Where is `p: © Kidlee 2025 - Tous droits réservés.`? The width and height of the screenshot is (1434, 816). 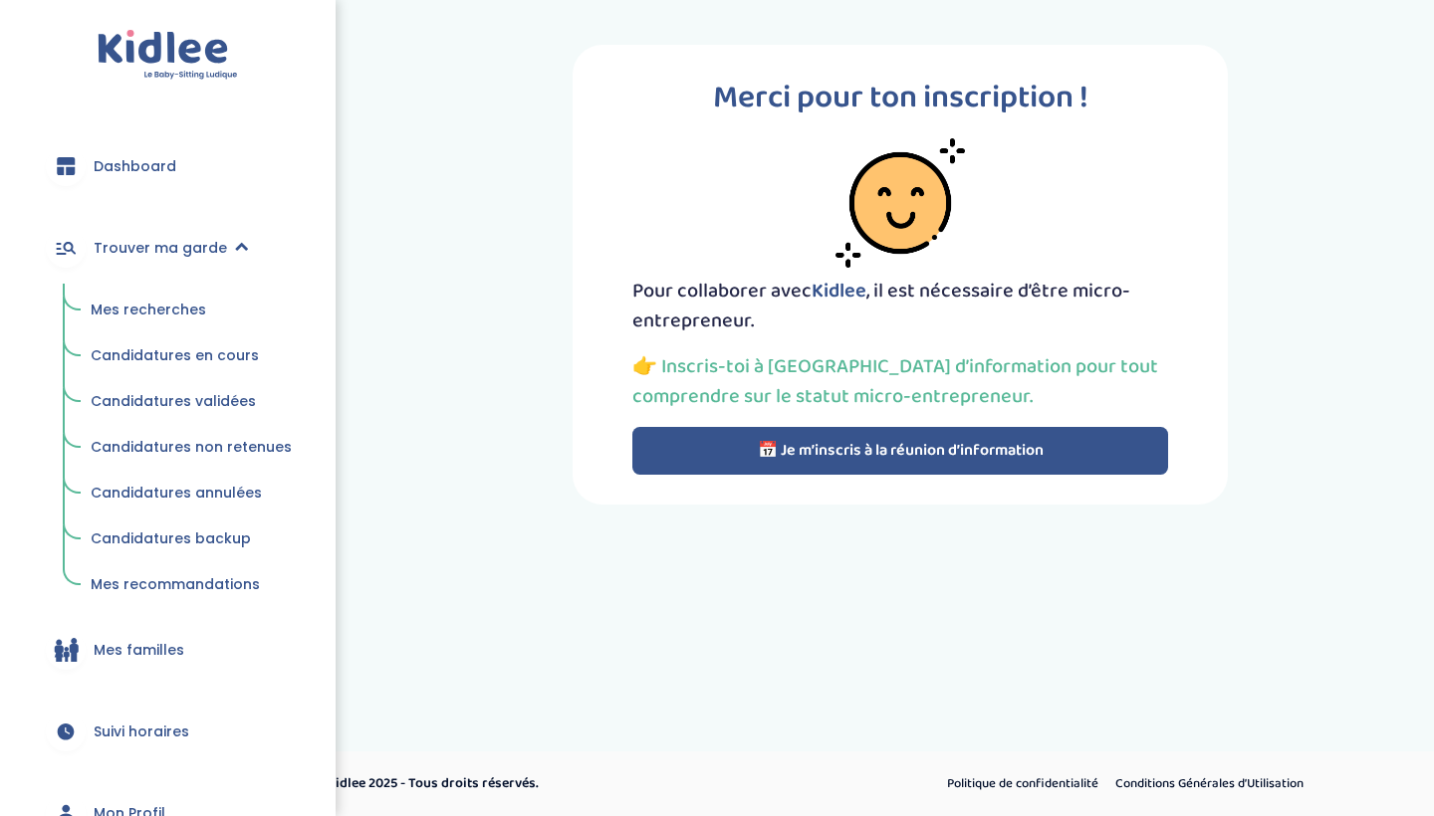
p: © Kidlee 2025 - Tous droits réservés. is located at coordinates (558, 784).